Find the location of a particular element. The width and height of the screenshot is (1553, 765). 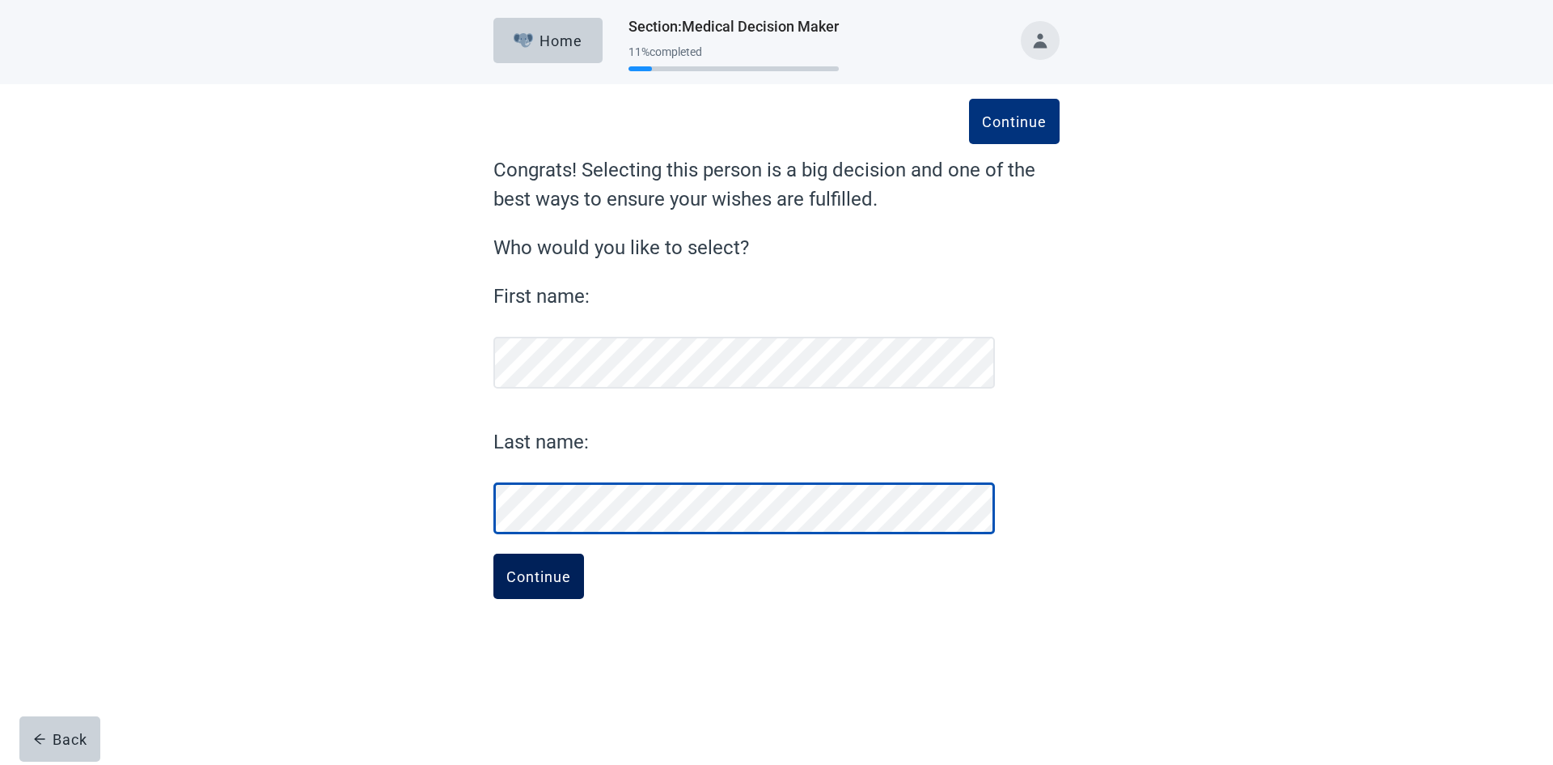

div: Home is located at coordinates (549, 40).